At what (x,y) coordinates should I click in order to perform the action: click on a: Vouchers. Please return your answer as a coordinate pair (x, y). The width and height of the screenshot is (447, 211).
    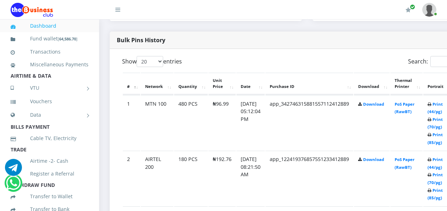
    Looking at the image, I should click on (50, 101).